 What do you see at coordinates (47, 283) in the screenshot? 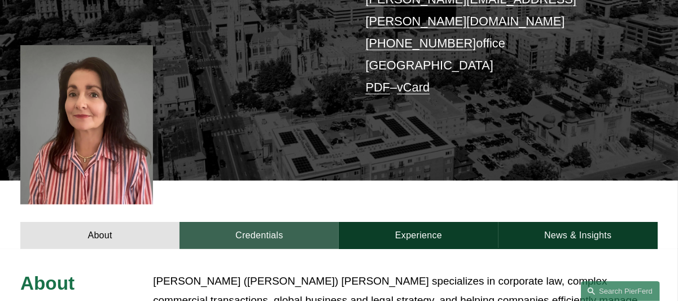
I see `span: About` at bounding box center [47, 283].